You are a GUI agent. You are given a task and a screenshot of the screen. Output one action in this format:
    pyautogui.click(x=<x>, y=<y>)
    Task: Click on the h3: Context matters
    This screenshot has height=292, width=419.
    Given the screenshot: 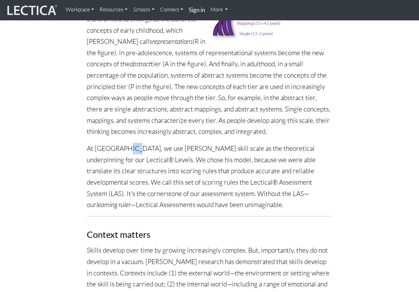 What is the action you would take?
    pyautogui.click(x=209, y=235)
    